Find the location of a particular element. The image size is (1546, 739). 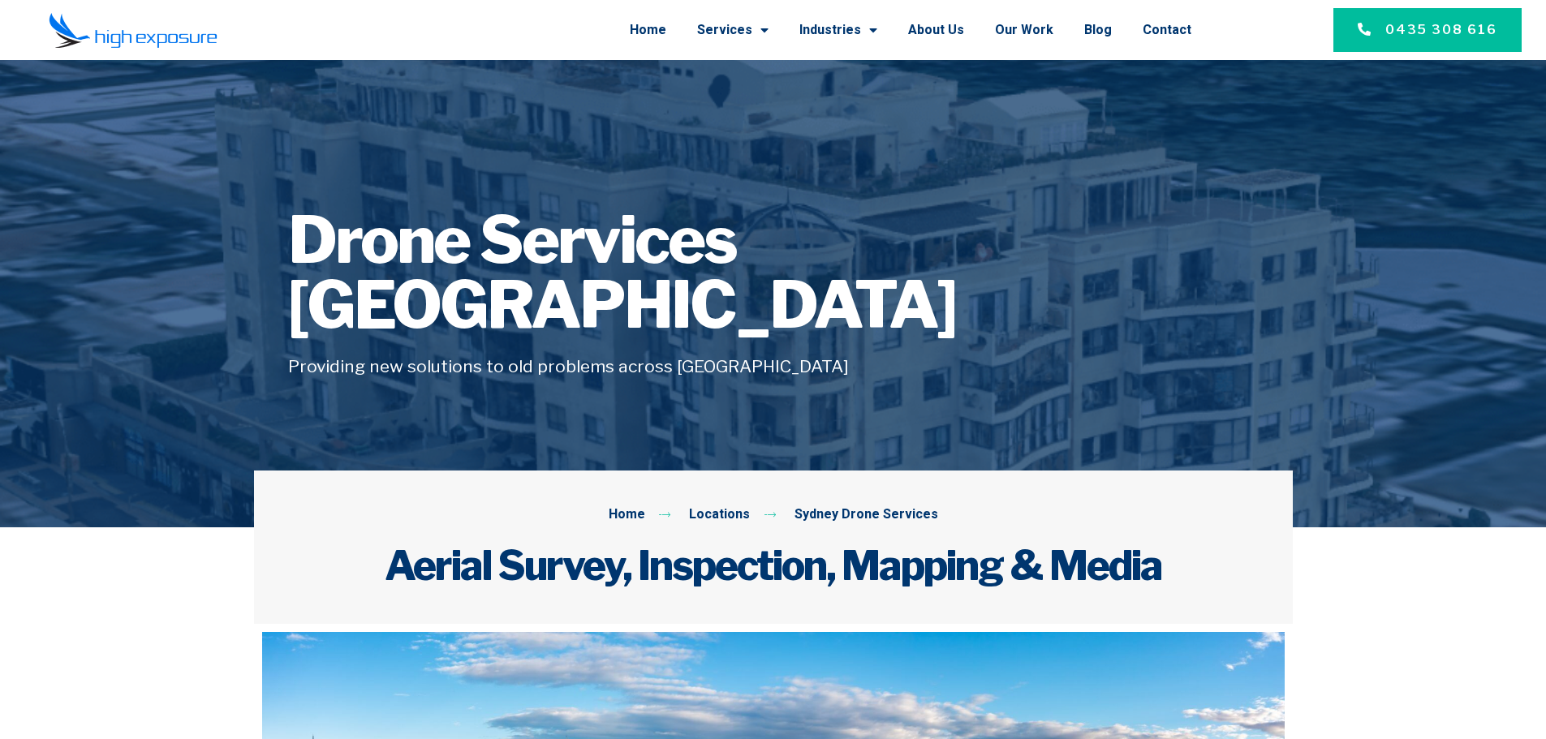

nav: Menu is located at coordinates (727, 30).